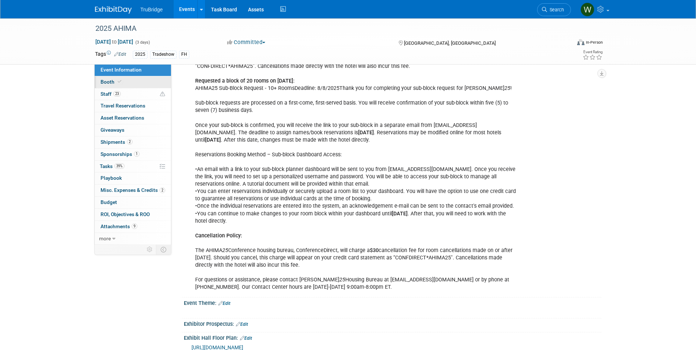 The width and height of the screenshot is (696, 350). What do you see at coordinates (142, 42) in the screenshot?
I see `span: (3 days)` at bounding box center [142, 42].